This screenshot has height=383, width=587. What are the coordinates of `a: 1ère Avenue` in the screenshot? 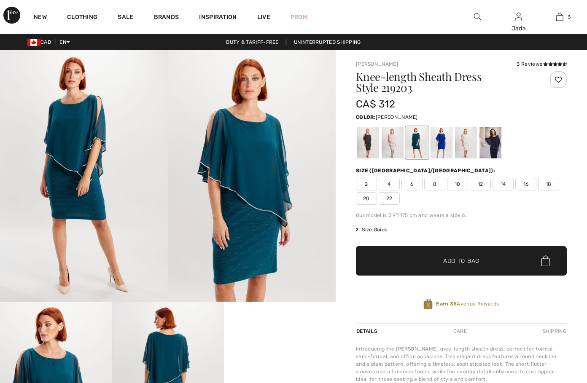 It's located at (12, 15).